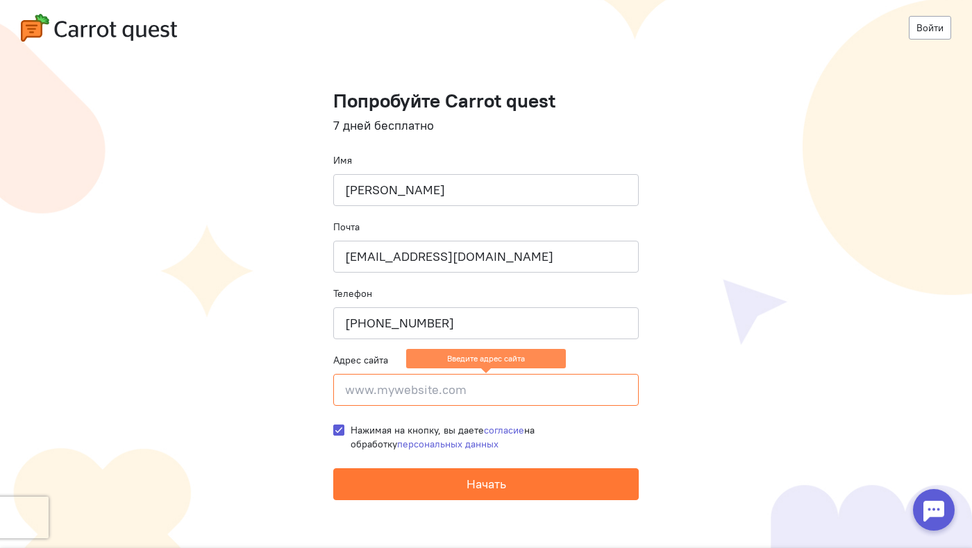 Image resolution: width=972 pixels, height=548 pixels. I want to click on button: Начать, so click(486, 485).